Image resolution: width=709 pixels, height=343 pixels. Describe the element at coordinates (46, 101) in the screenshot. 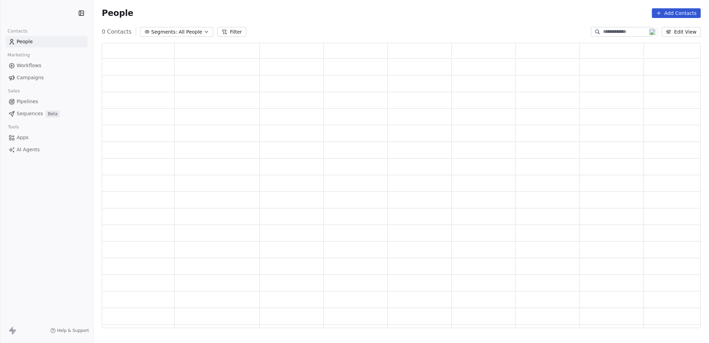

I see `a: Pipelines` at that location.